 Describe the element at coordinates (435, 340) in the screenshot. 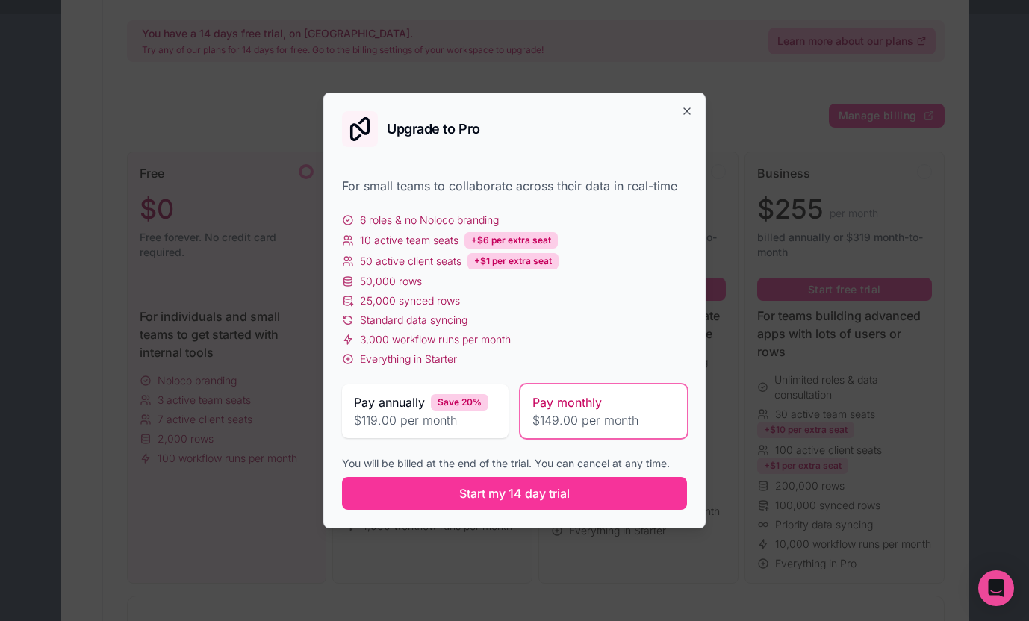

I see `span: 3,000 workflow runs per month` at that location.